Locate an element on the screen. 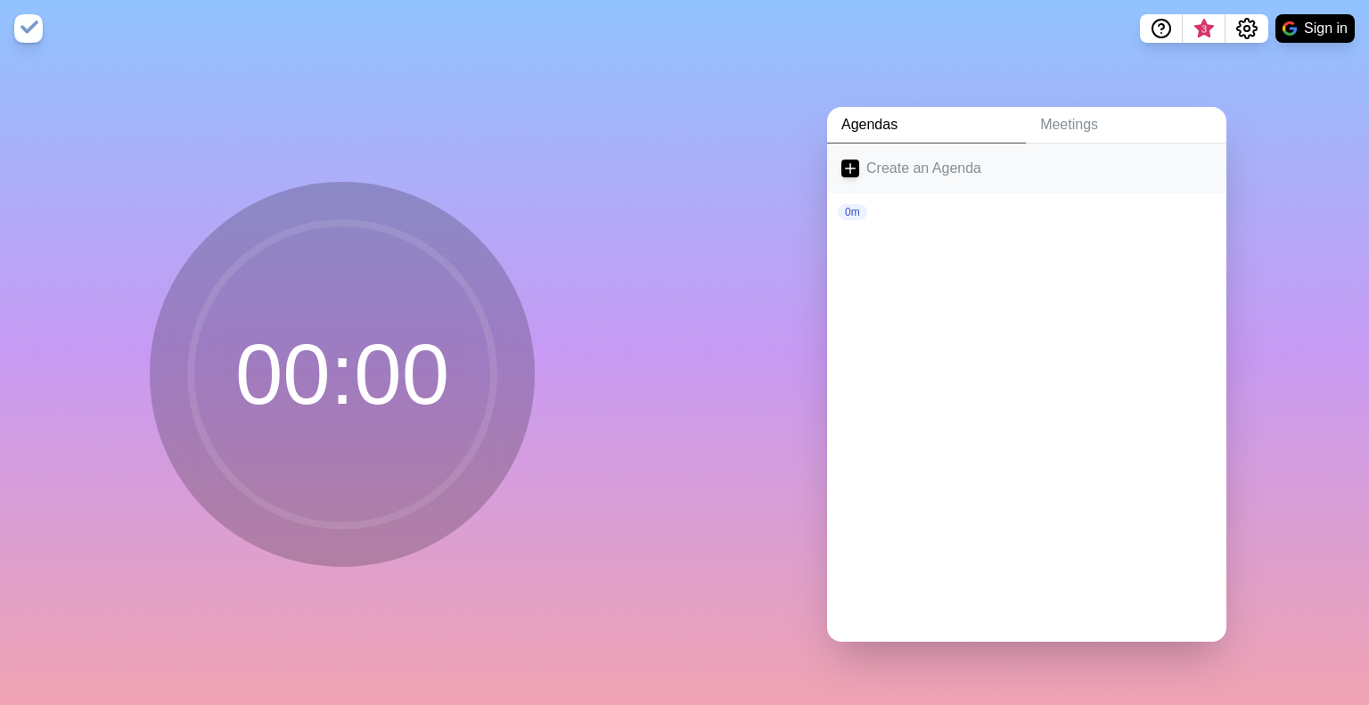 This screenshot has height=705, width=1369. button: Sign in is located at coordinates (1314, 29).